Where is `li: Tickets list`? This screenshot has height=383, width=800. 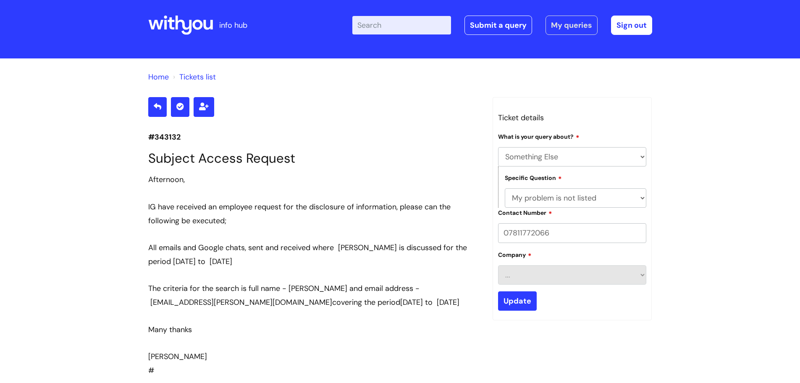
li: Tickets list is located at coordinates (193, 77).